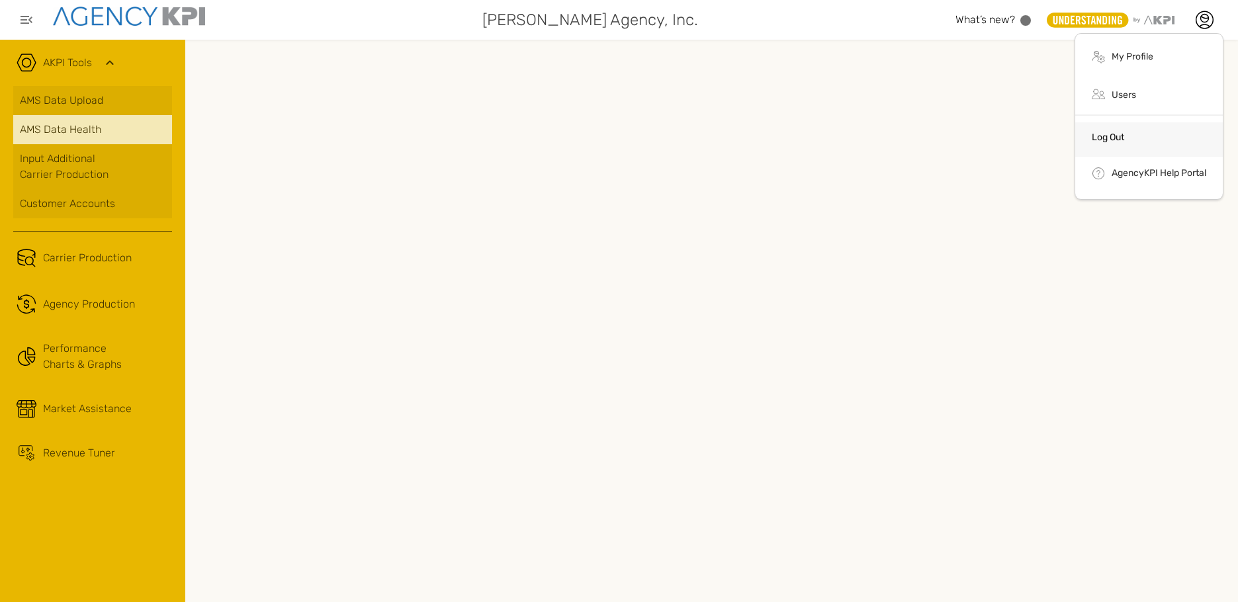  I want to click on span: Carrier Production, so click(87, 258).